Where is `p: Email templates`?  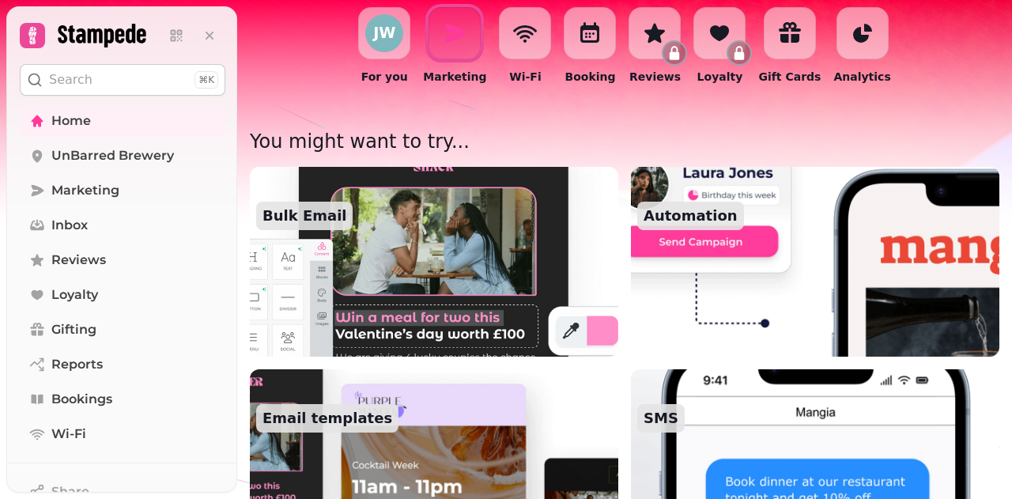
p: Email templates is located at coordinates (327, 418).